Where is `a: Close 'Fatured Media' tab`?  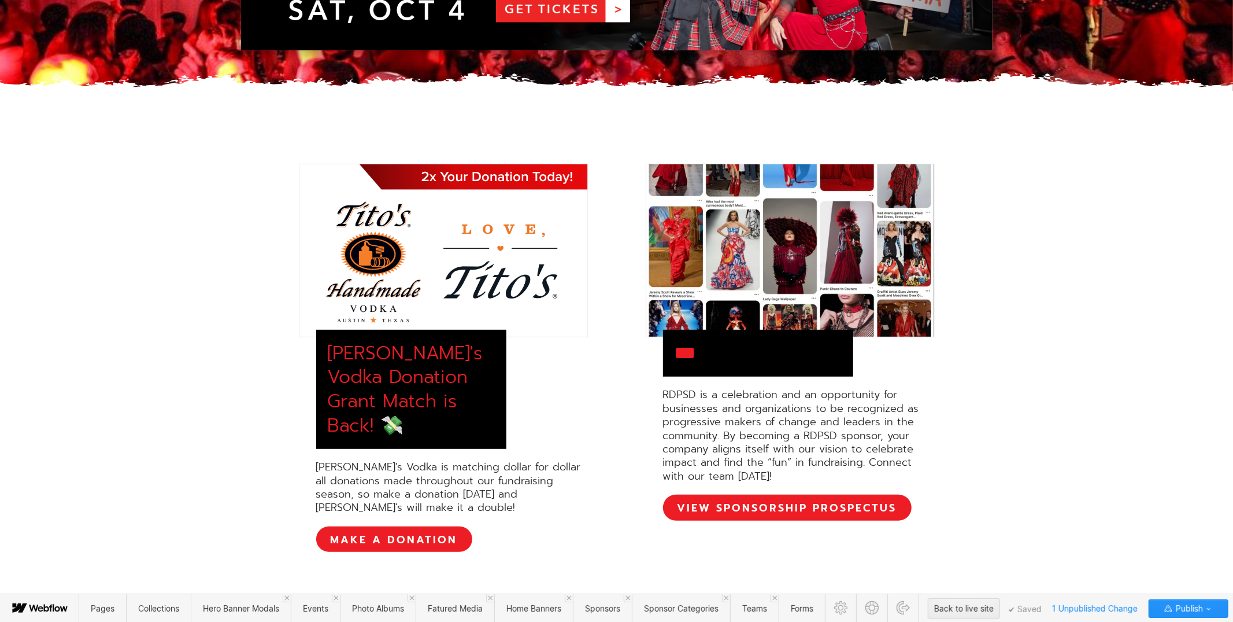
a: Close 'Fatured Media' tab is located at coordinates (490, 598).